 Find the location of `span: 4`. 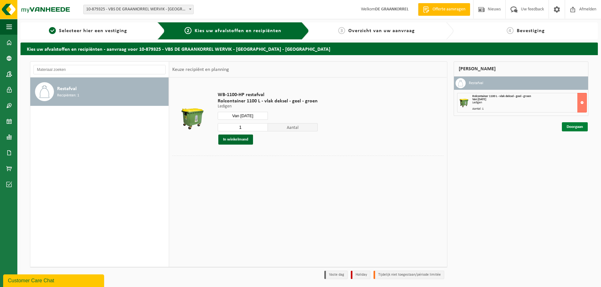

span: 4 is located at coordinates (510, 31).